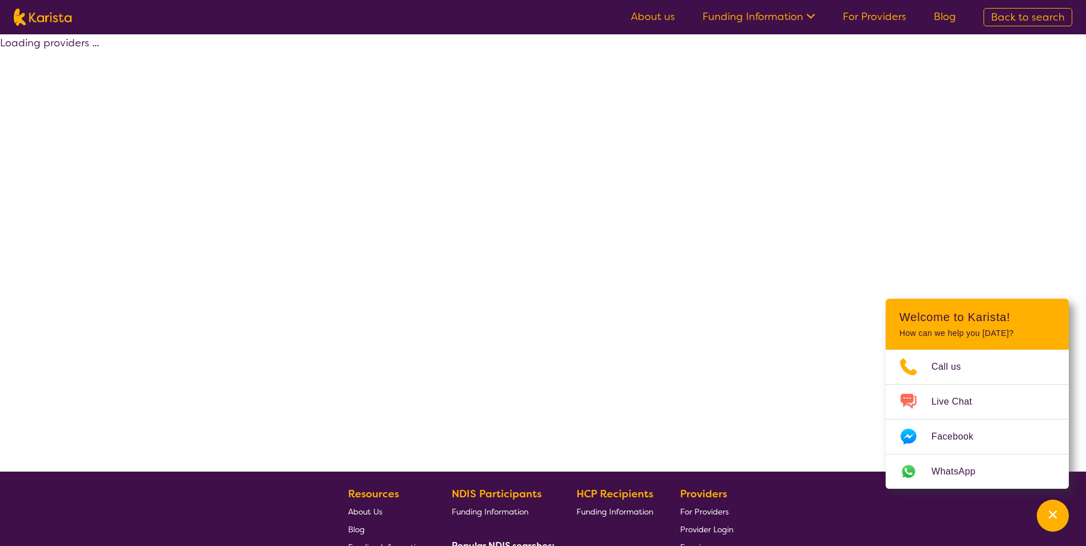 The width and height of the screenshot is (1086, 546). What do you see at coordinates (977, 472) in the screenshot?
I see `a: Web link opens in a new tab.` at bounding box center [977, 472].